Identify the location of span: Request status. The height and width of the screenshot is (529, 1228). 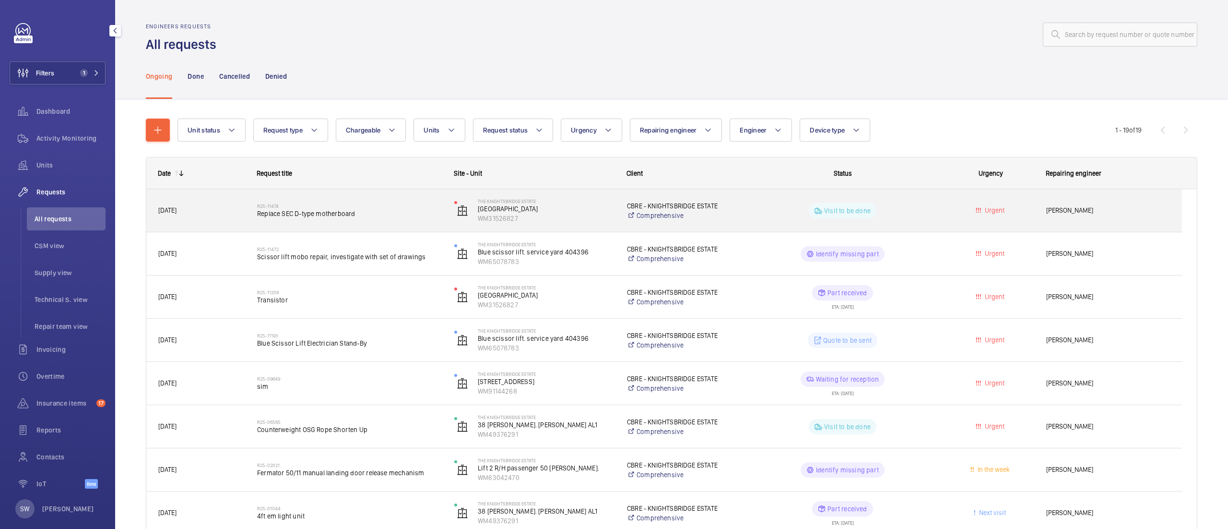
(506, 130).